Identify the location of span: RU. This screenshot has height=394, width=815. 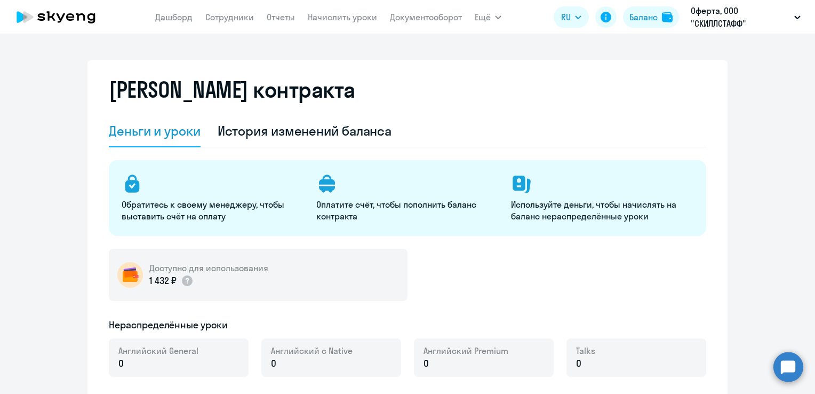
(566, 17).